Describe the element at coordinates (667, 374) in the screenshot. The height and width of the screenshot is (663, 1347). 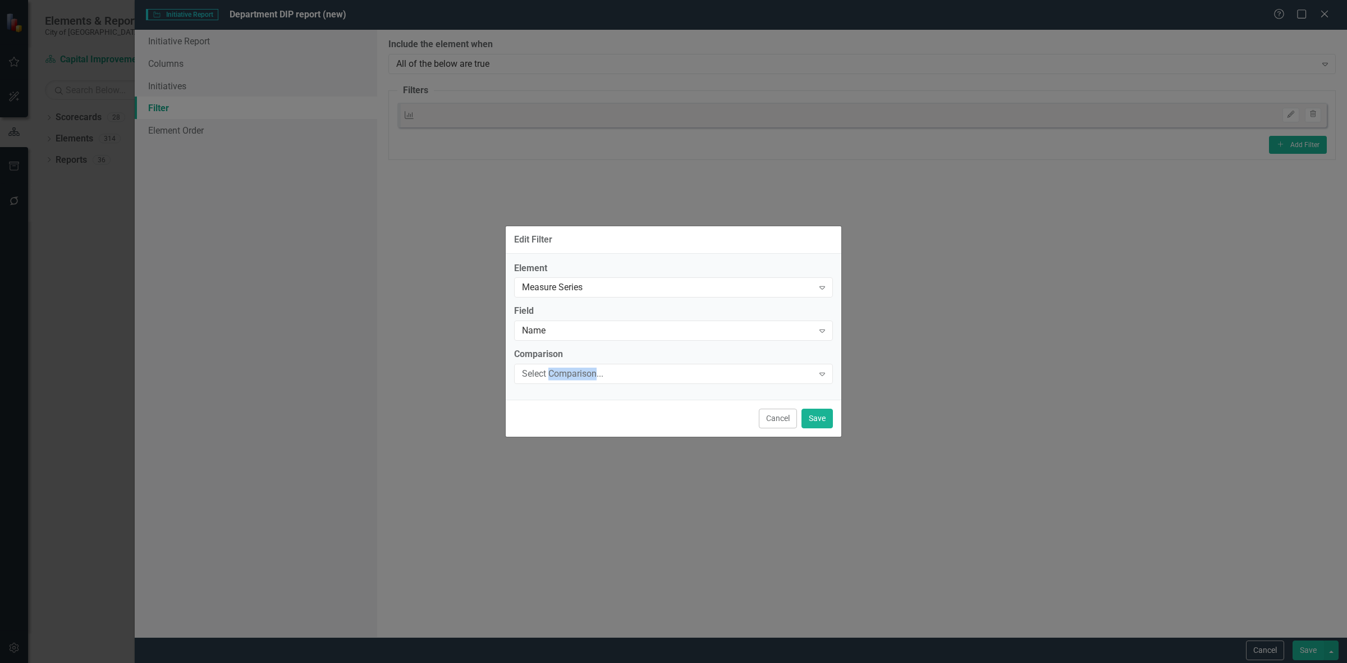
I see `div: Select Comparison...` at that location.